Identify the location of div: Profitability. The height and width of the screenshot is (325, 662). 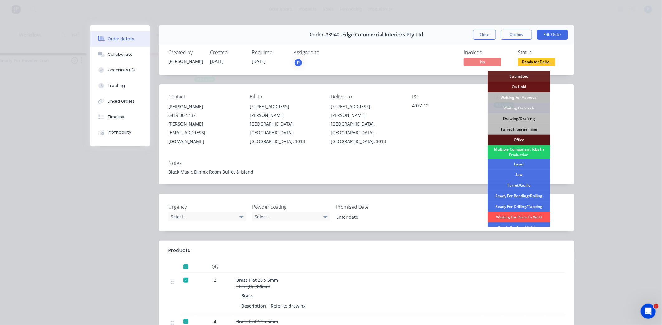
(119, 132).